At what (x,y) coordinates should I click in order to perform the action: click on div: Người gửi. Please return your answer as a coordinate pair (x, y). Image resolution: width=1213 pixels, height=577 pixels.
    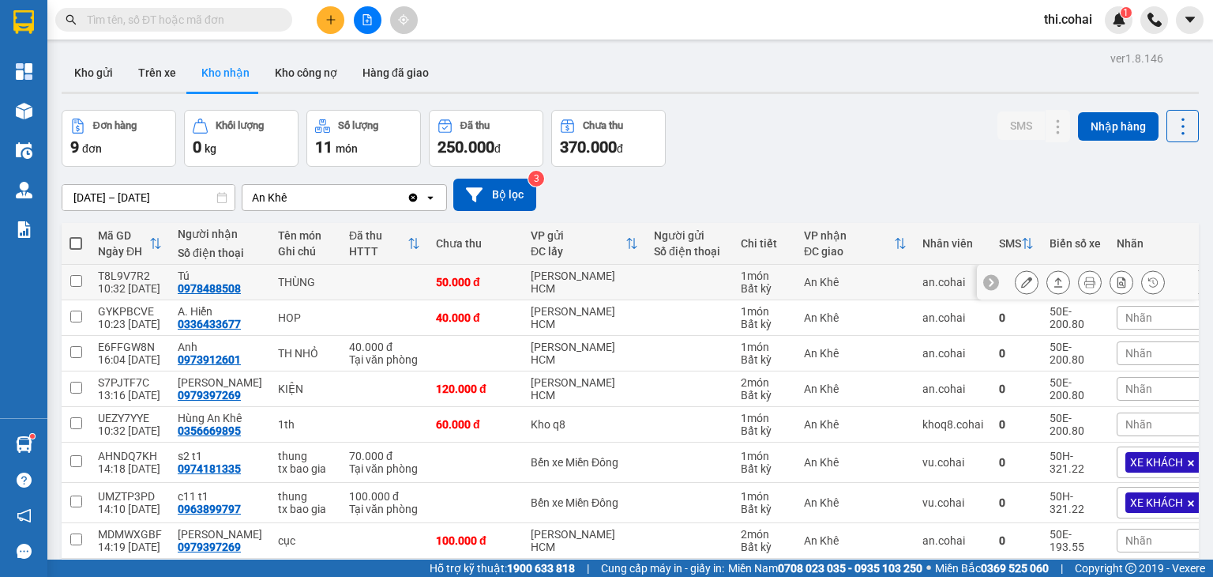
    Looking at the image, I should click on (690, 235).